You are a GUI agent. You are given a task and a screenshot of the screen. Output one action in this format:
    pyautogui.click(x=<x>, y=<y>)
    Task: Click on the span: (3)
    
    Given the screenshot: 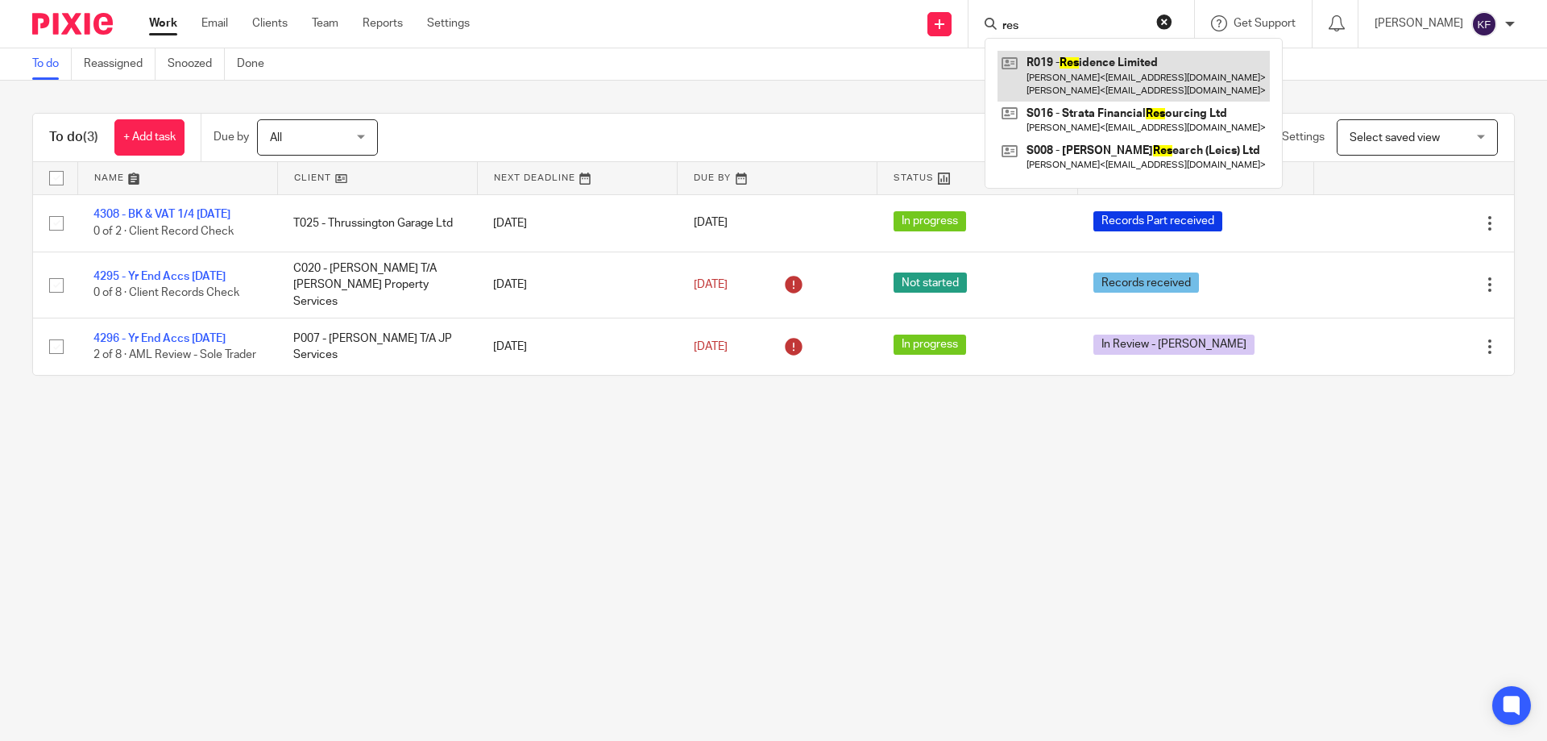 What is the action you would take?
    pyautogui.click(x=90, y=137)
    